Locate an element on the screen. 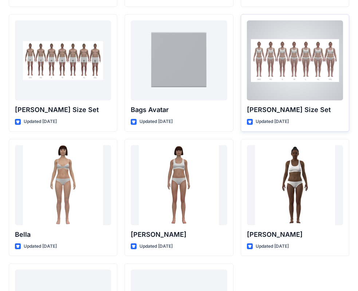  a: Oliver Size Set is located at coordinates (63, 60).